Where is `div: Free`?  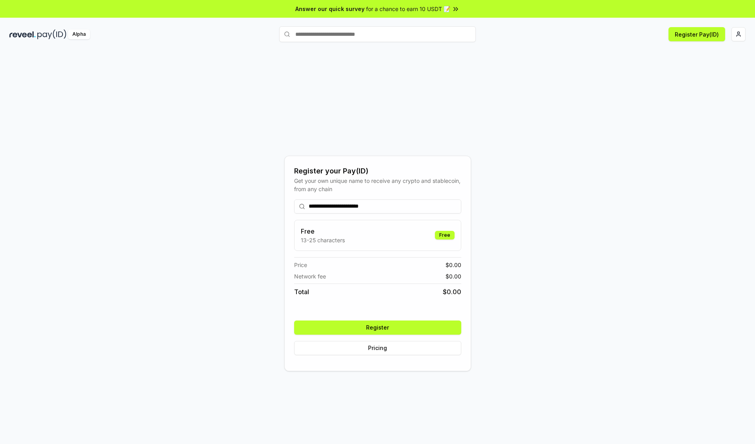
div: Free is located at coordinates (445, 235).